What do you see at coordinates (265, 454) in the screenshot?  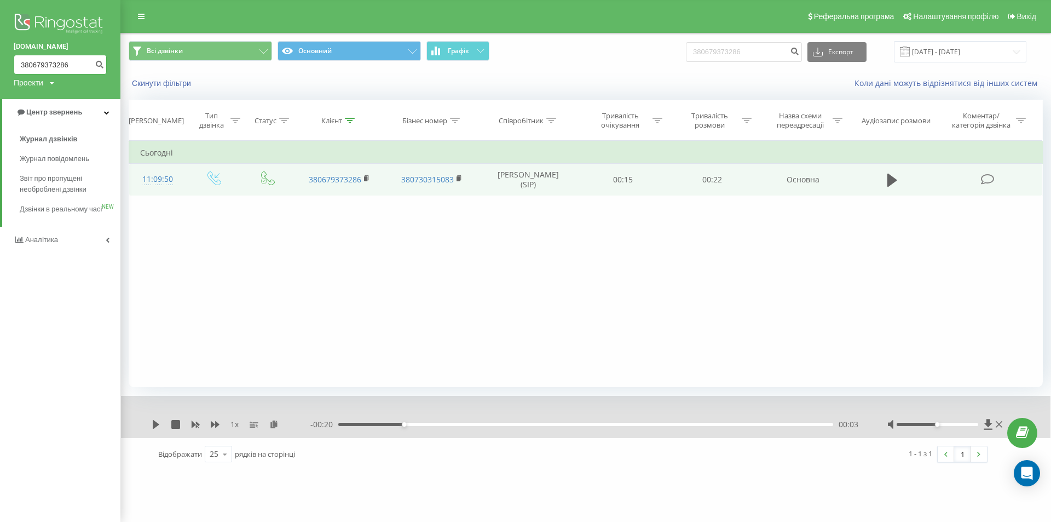 I see `span: рядків на сторінці` at bounding box center [265, 454].